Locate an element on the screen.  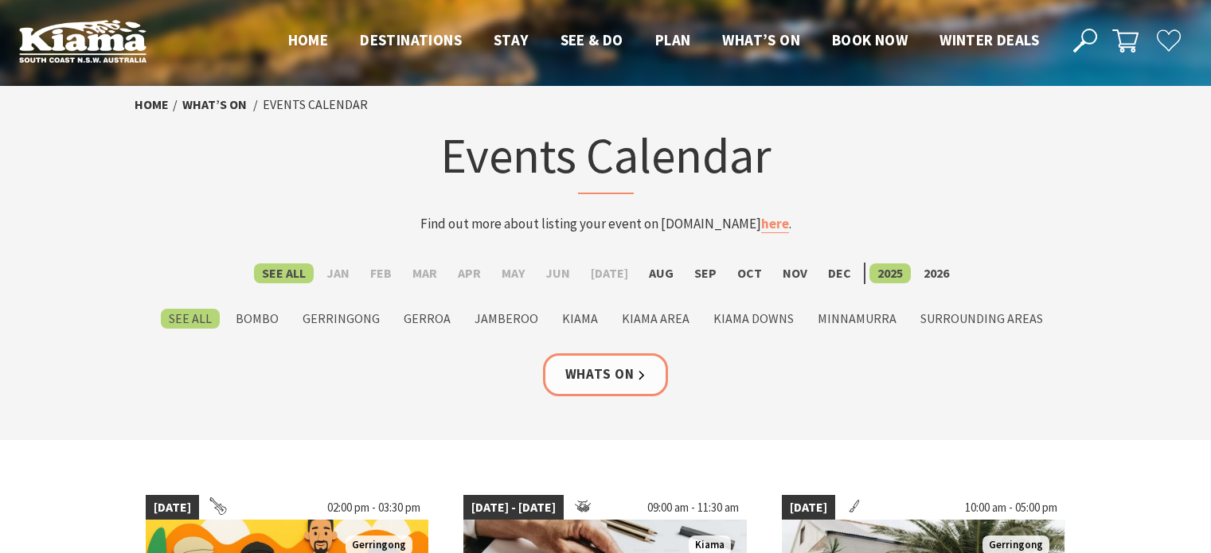
label: Surrounding Areas is located at coordinates (982, 319).